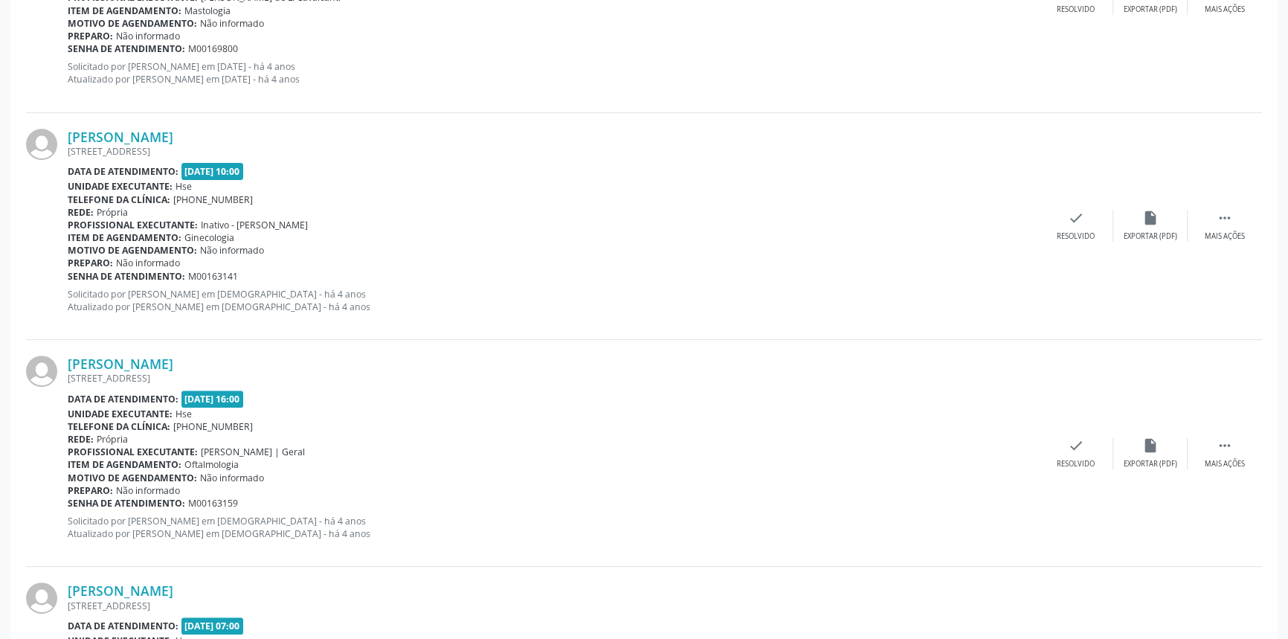  I want to click on span: Mastologia, so click(208, 10).